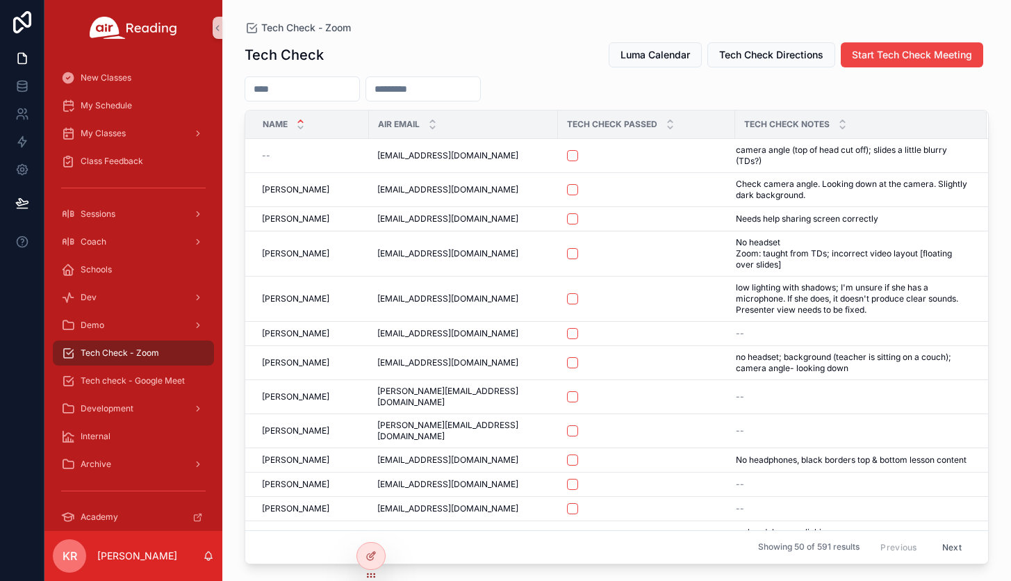 The height and width of the screenshot is (581, 1011). What do you see at coordinates (655, 55) in the screenshot?
I see `span: Luma Calendar` at bounding box center [655, 55].